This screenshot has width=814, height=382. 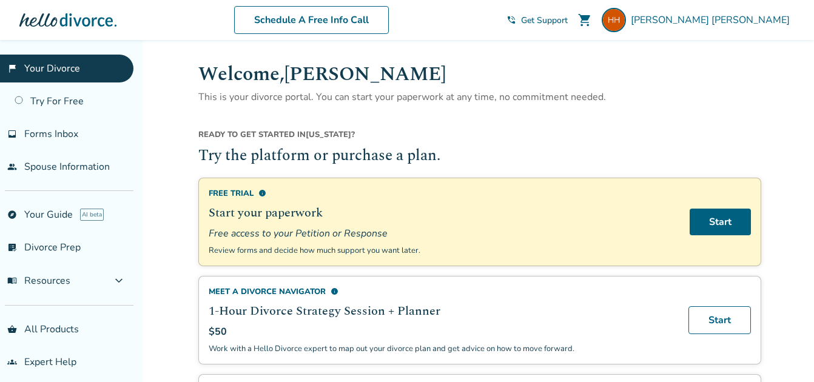 What do you see at coordinates (442, 234) in the screenshot?
I see `span: Free access to your Petition or Response` at bounding box center [442, 234].